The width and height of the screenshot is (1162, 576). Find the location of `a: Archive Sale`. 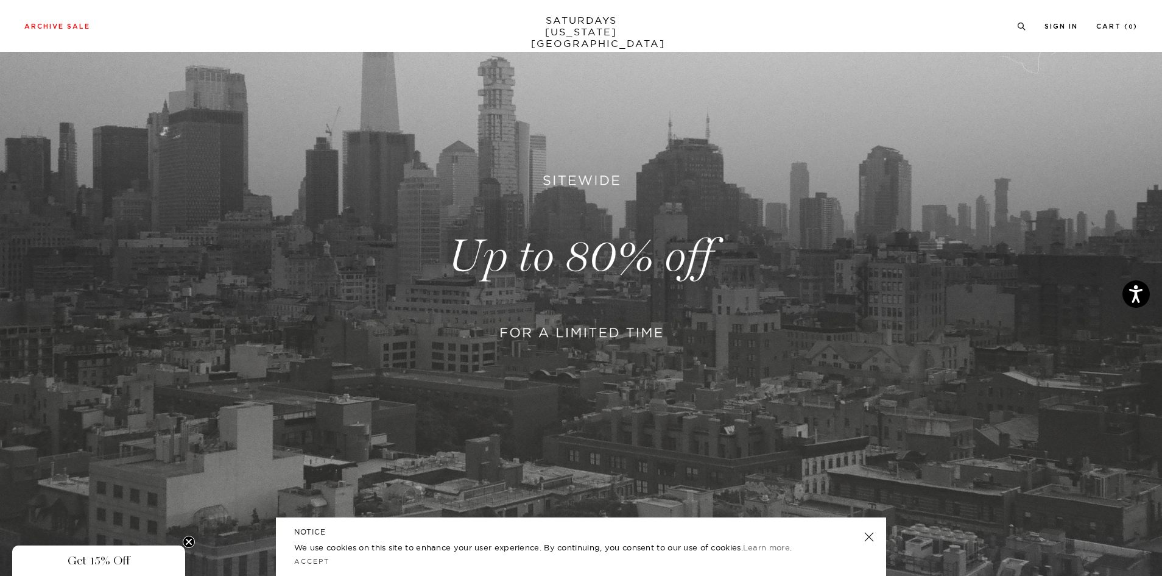

a: Archive Sale is located at coordinates (57, 26).